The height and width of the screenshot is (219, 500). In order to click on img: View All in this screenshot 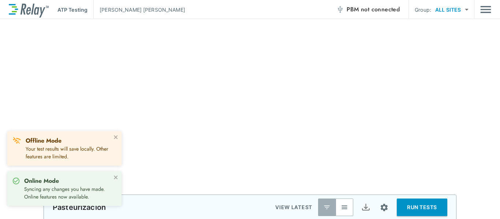, I will do `click(344, 207)`.